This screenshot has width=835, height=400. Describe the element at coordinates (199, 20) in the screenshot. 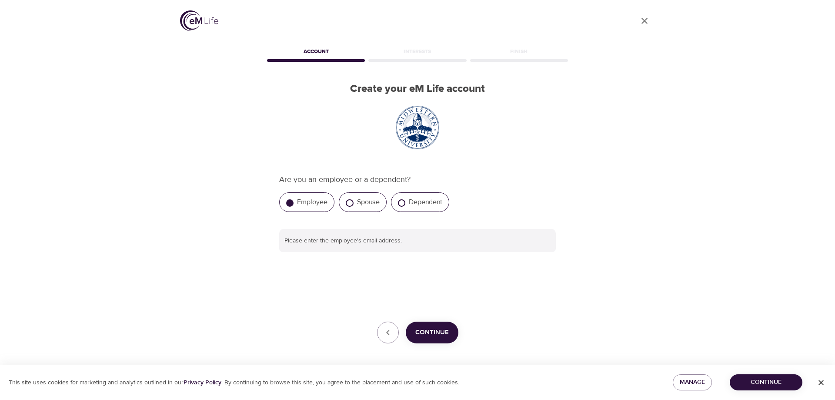

I see `img: logo` at that location.